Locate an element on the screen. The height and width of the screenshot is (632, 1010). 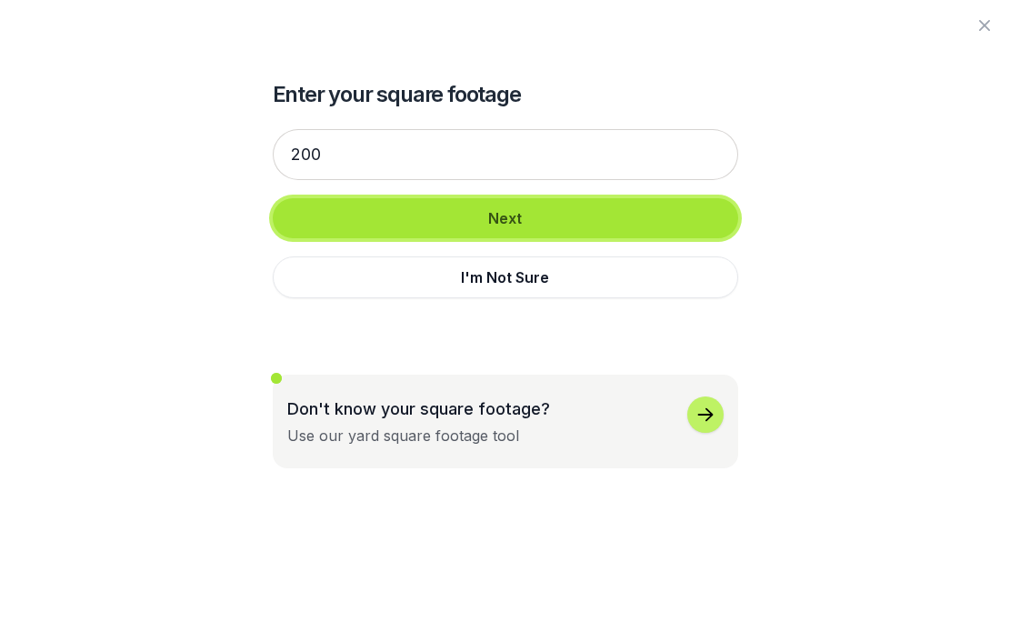
p: Don't know your square footage? is located at coordinates (418, 408).